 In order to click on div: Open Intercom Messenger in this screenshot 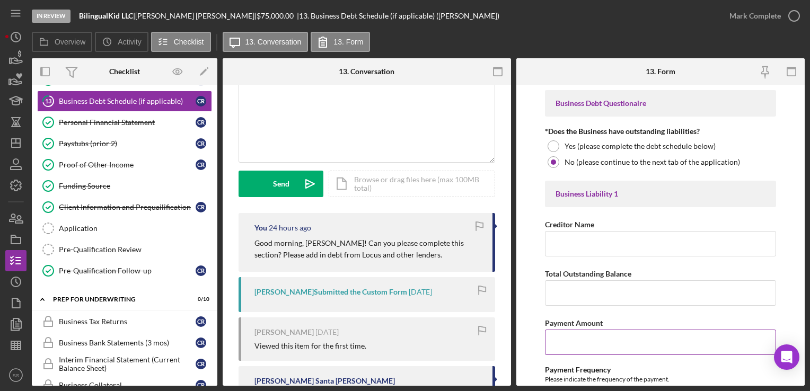, I will do `click(787, 357)`.